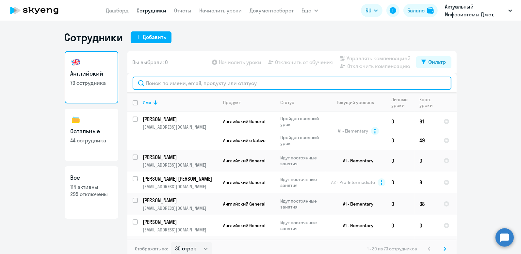 This screenshot has height=254, width=521. I want to click on p: 44 сотрудника, so click(91, 140).